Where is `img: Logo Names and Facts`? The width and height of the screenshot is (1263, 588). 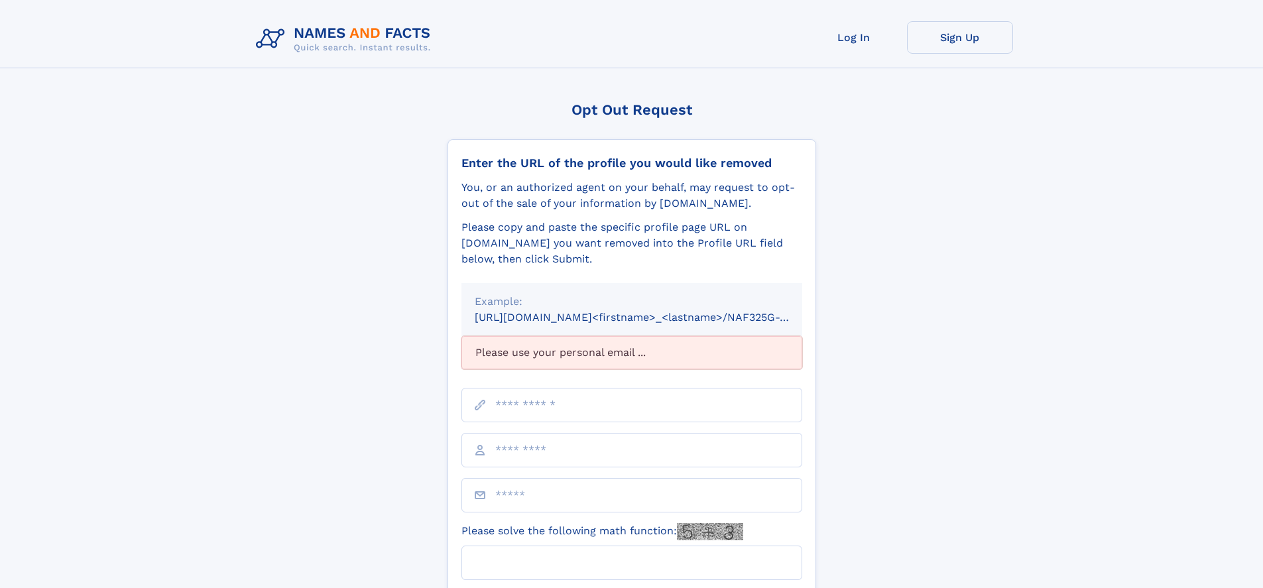 img: Logo Names and Facts is located at coordinates (346, 39).